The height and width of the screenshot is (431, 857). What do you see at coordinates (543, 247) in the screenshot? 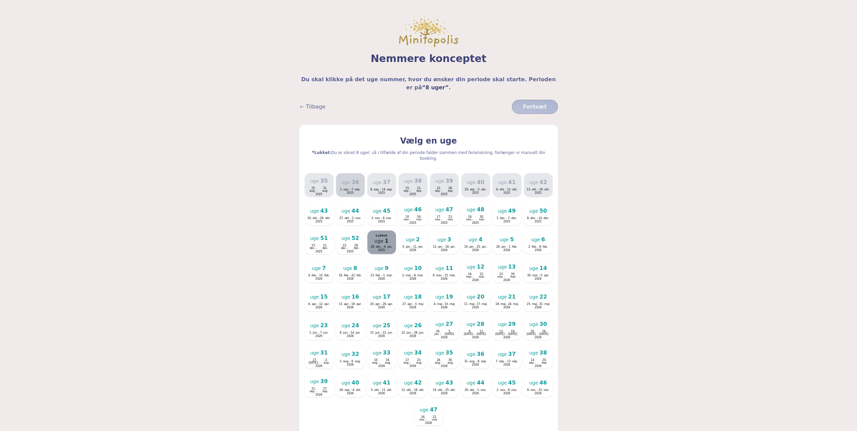
I see `span: 8. feb.` at bounding box center [543, 247].